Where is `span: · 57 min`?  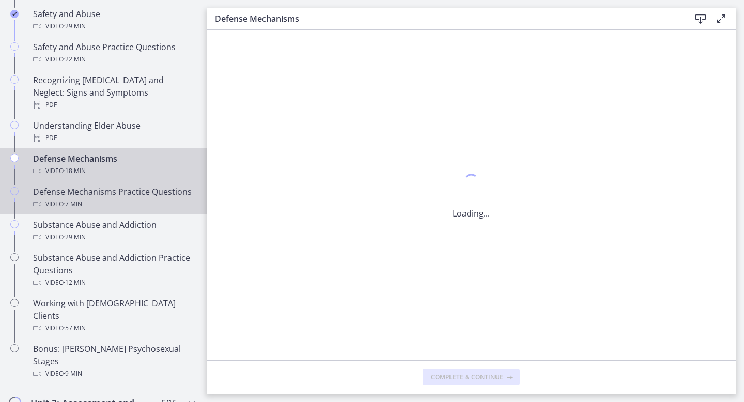
span: · 57 min is located at coordinates (74, 328).